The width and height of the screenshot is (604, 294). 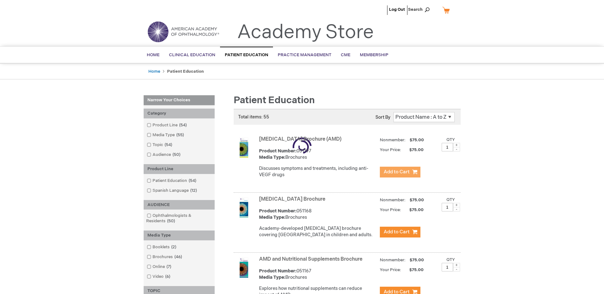 What do you see at coordinates (179, 169) in the screenshot?
I see `div: Product Line` at bounding box center [179, 169].